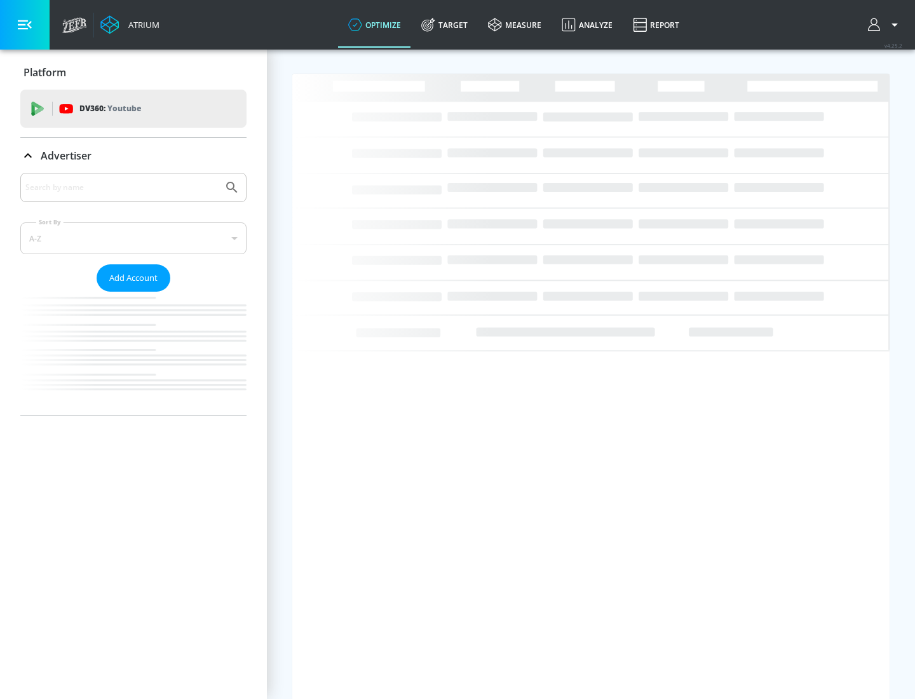 The width and height of the screenshot is (915, 699). I want to click on span: Add Account, so click(133, 278).